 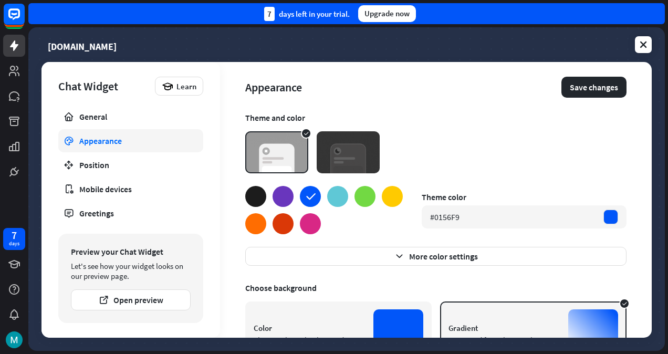 I want to click on div: Theme color as background, so click(x=309, y=340).